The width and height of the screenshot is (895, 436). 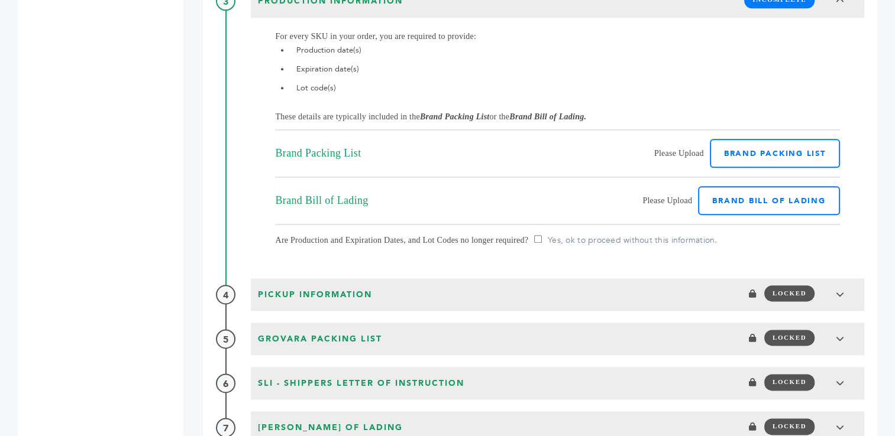 I want to click on span: SLI - Shippers Letter of Instruction, so click(x=361, y=384).